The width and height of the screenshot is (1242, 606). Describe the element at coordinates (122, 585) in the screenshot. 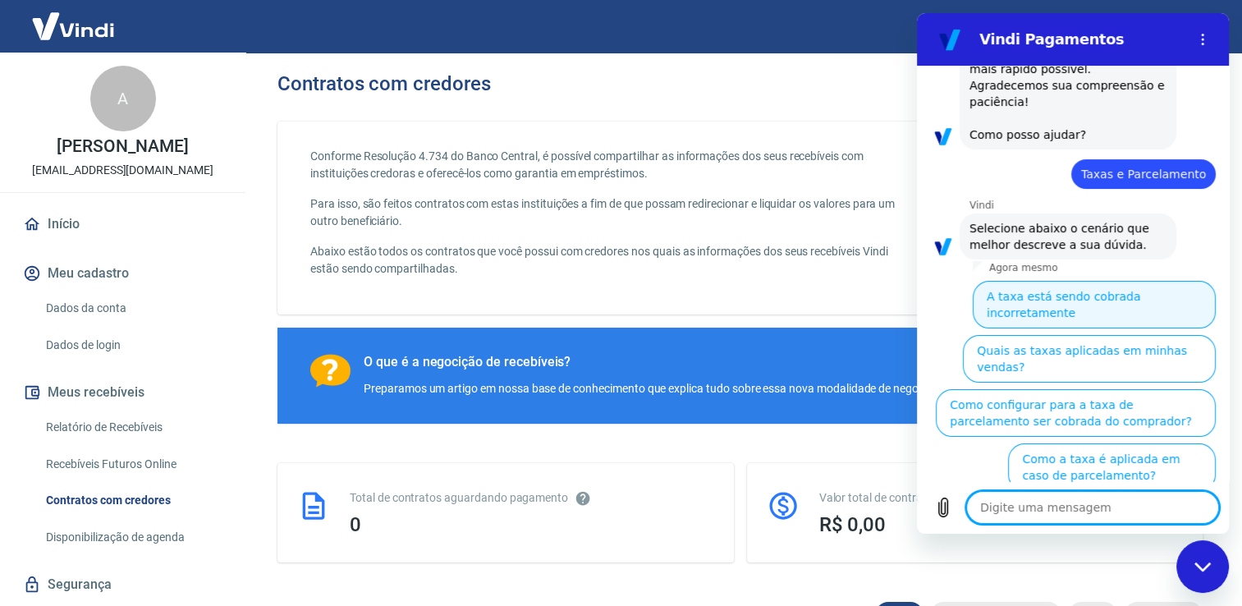

I see `a: Segurança` at that location.